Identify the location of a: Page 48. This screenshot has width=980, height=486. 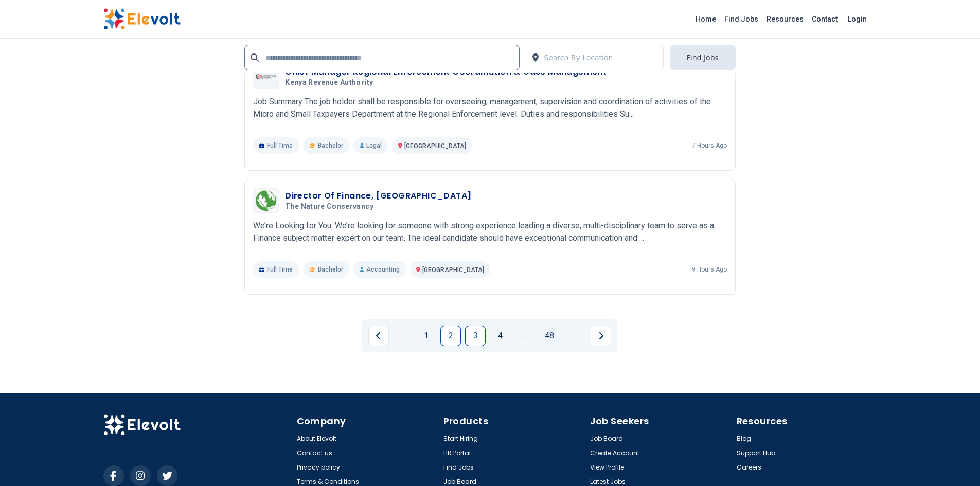
(550, 336).